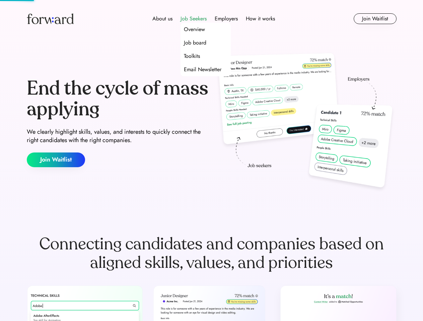 This screenshot has width=423, height=321. I want to click on div: We clearly highlight skills, values, and interests to quickly connect the right candidates with t..., so click(118, 136).